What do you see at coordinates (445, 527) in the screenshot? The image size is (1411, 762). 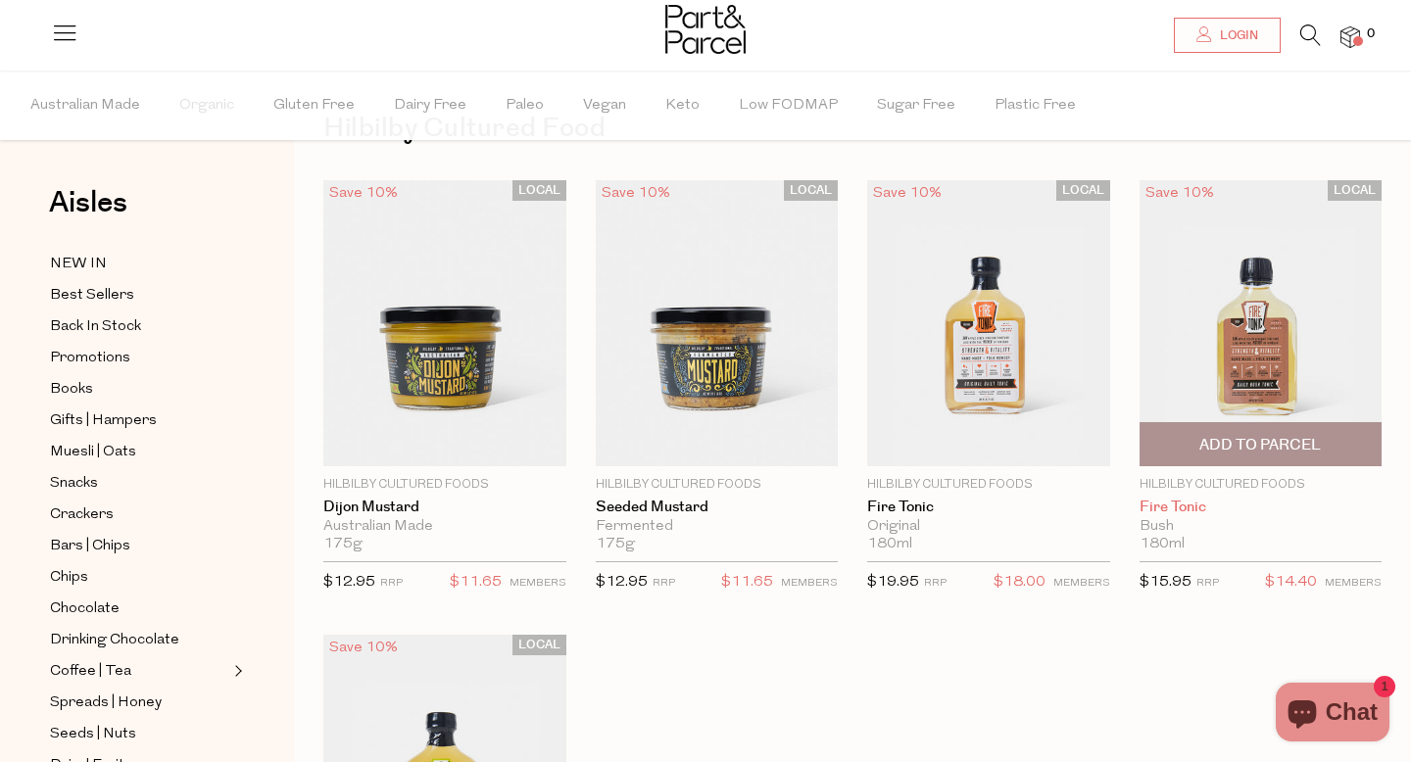 I see `div: Australian Made` at bounding box center [445, 527].